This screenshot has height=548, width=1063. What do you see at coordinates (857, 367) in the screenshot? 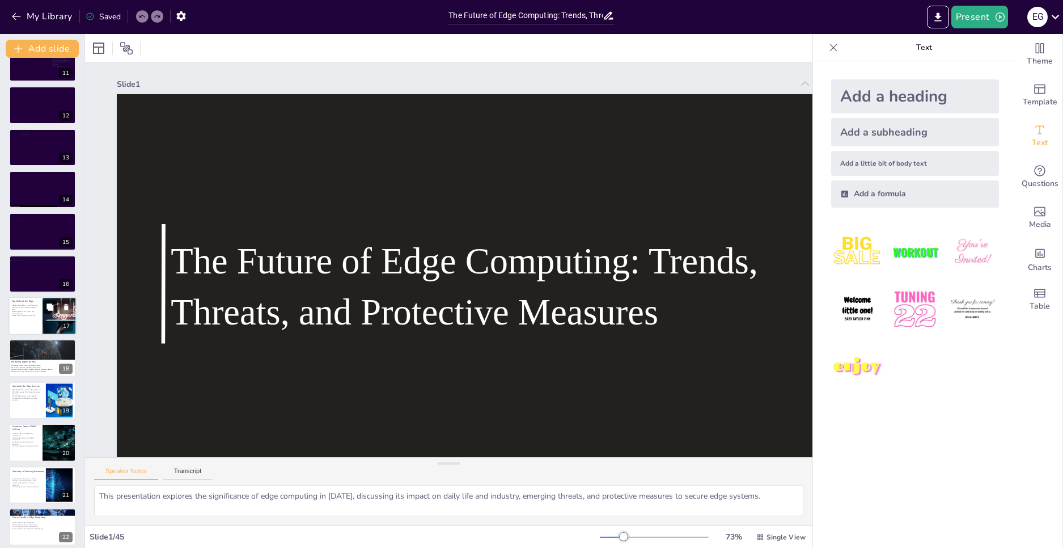
I see `img: 7.jpeg` at bounding box center [857, 367].